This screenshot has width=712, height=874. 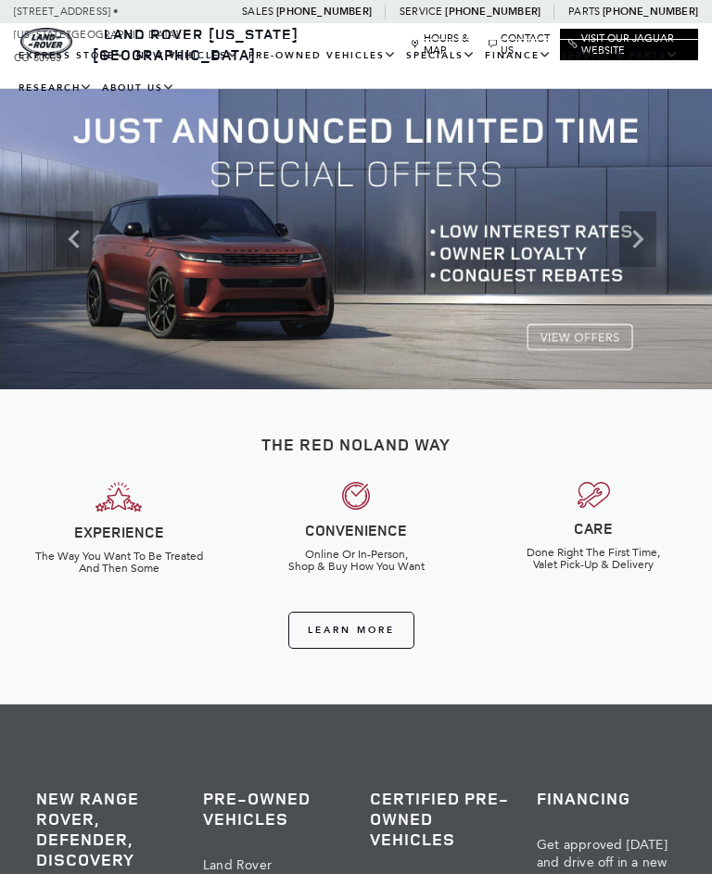 What do you see at coordinates (356, 72) in the screenshot?
I see `nav: Main Navigation` at bounding box center [356, 72].